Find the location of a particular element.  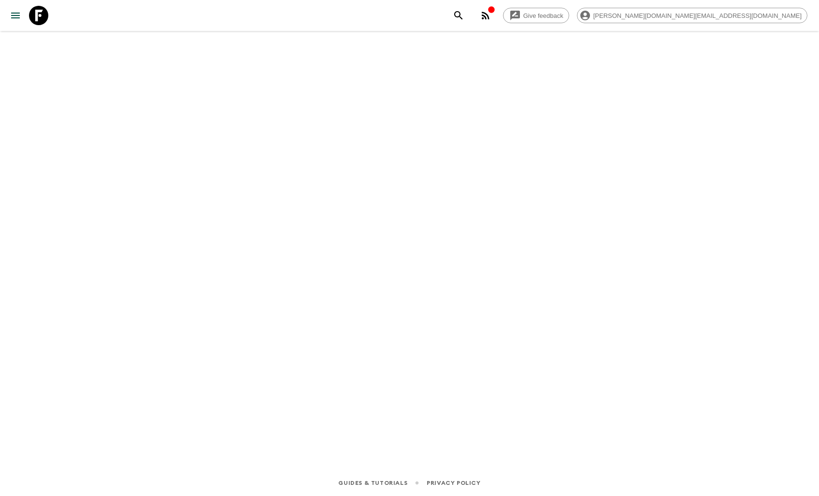

button: search adventures is located at coordinates (458, 15).